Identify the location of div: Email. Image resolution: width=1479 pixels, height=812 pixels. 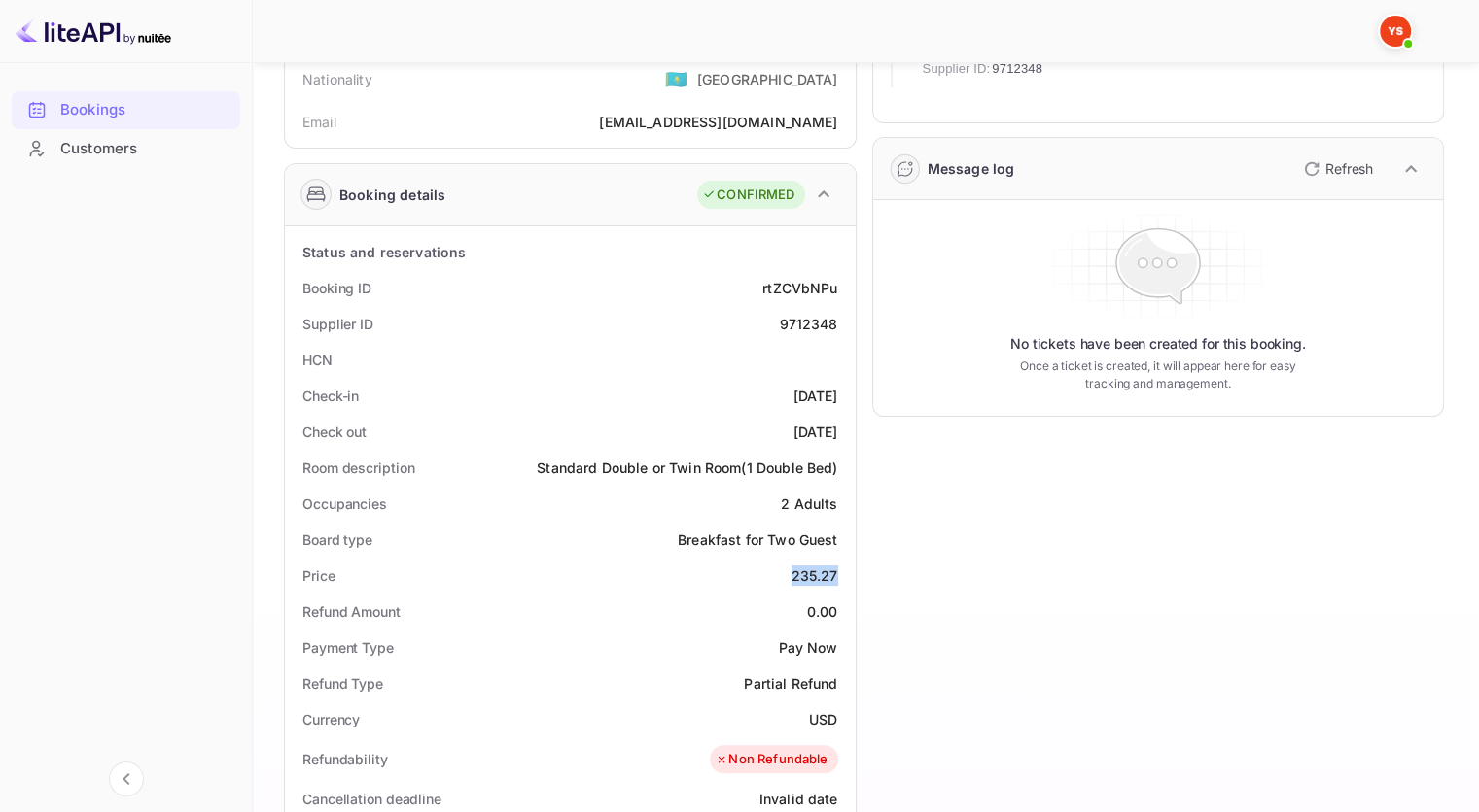
(319, 122).